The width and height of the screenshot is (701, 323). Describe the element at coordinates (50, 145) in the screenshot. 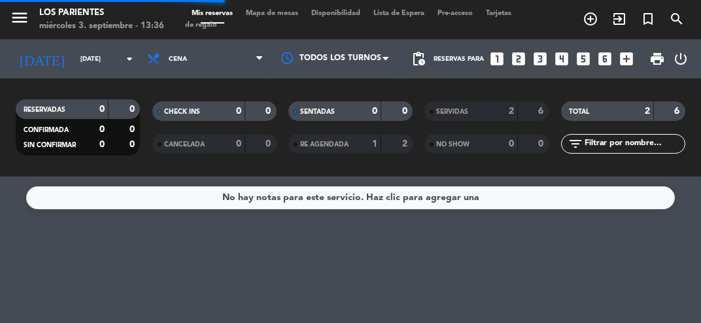

I see `span: SIN CONFIRMAR` at that location.